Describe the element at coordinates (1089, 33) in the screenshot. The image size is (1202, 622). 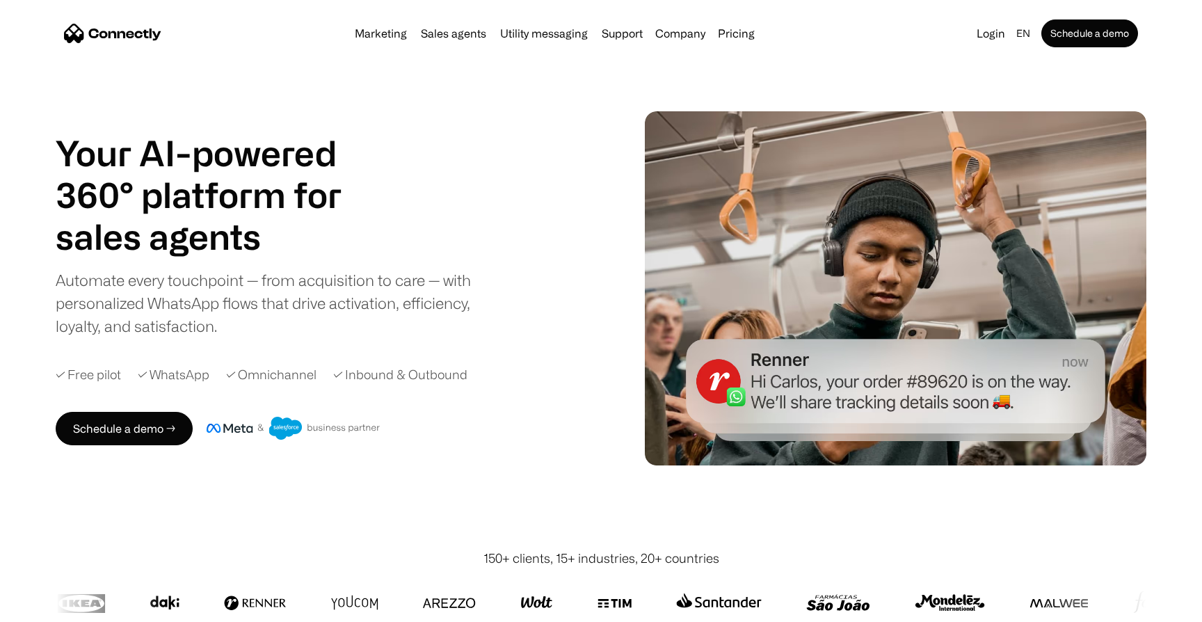
I see `a: Schedule a demo` at that location.